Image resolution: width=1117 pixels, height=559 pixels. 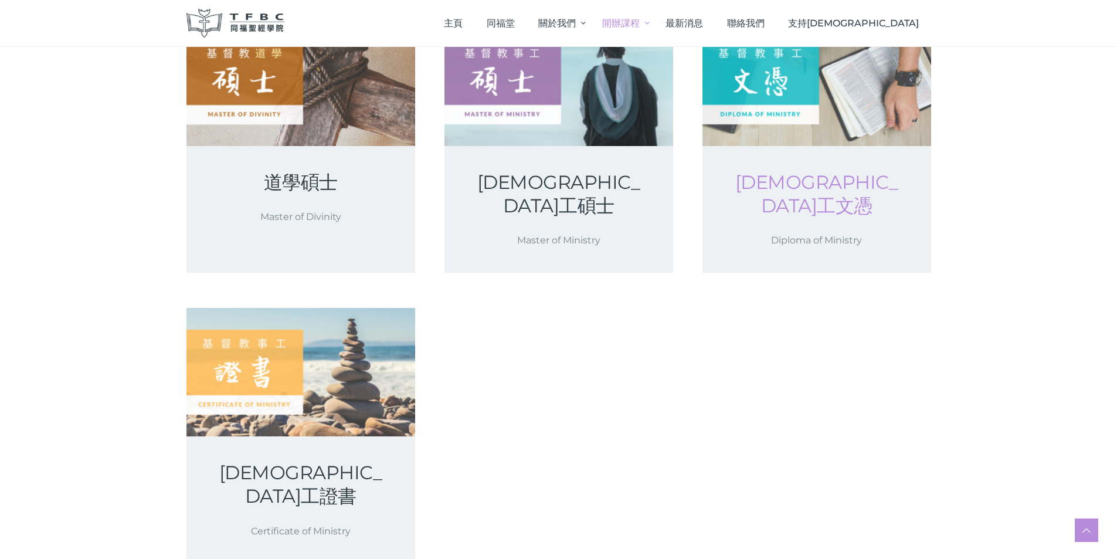 What do you see at coordinates (236, 23) in the screenshot?
I see `img: 同福聖經學院 TFBC` at bounding box center [236, 23].